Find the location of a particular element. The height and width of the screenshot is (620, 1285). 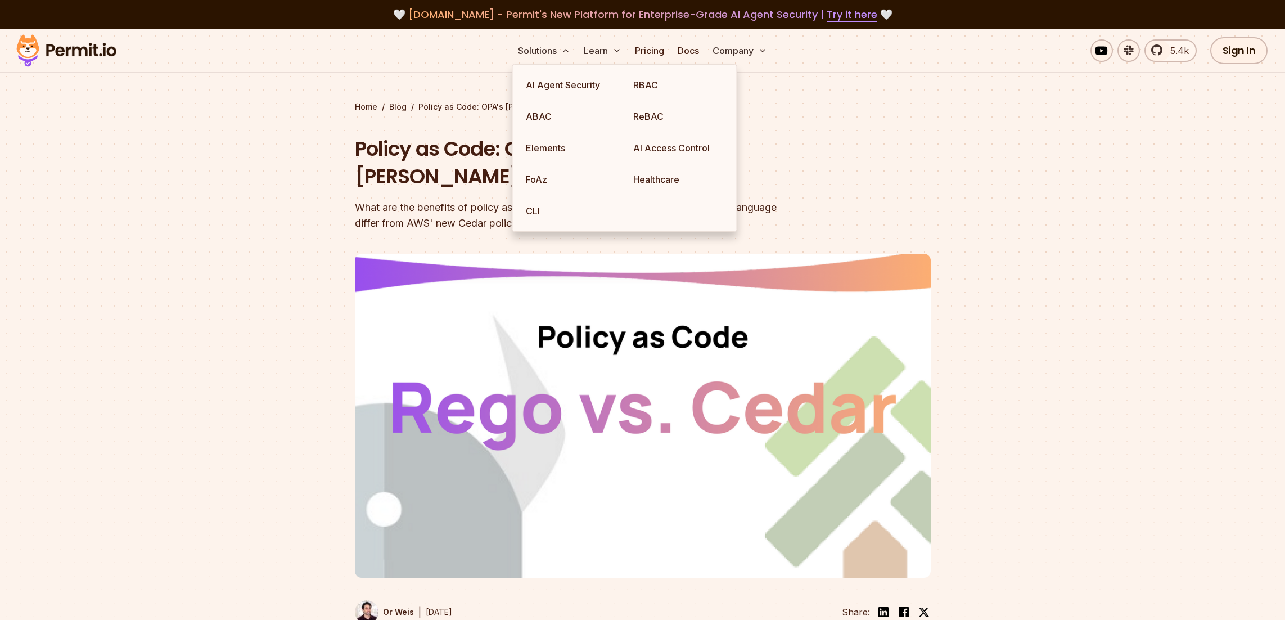

button: twitter is located at coordinates (924, 612).